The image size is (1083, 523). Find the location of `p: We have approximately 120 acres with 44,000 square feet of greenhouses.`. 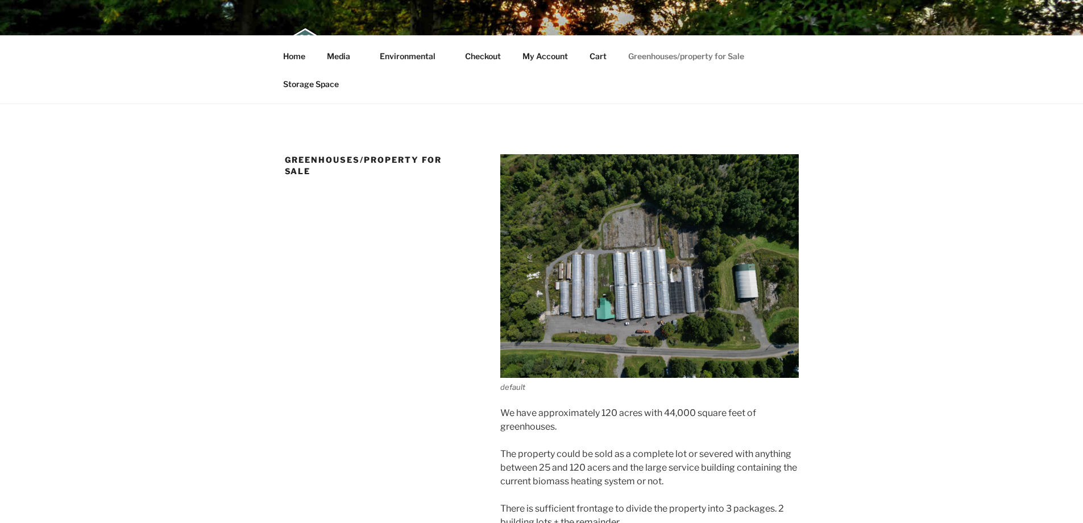

p: We have approximately 120 acres with 44,000 square feet of greenhouses. is located at coordinates (649, 420).